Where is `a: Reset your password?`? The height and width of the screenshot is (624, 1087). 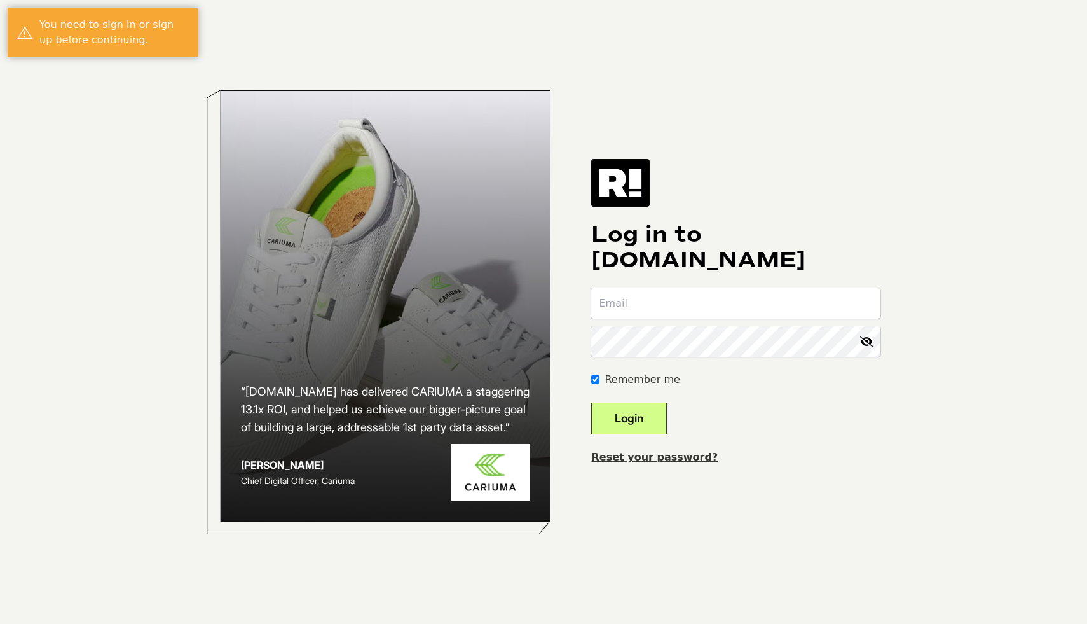 a: Reset your password? is located at coordinates (654, 457).